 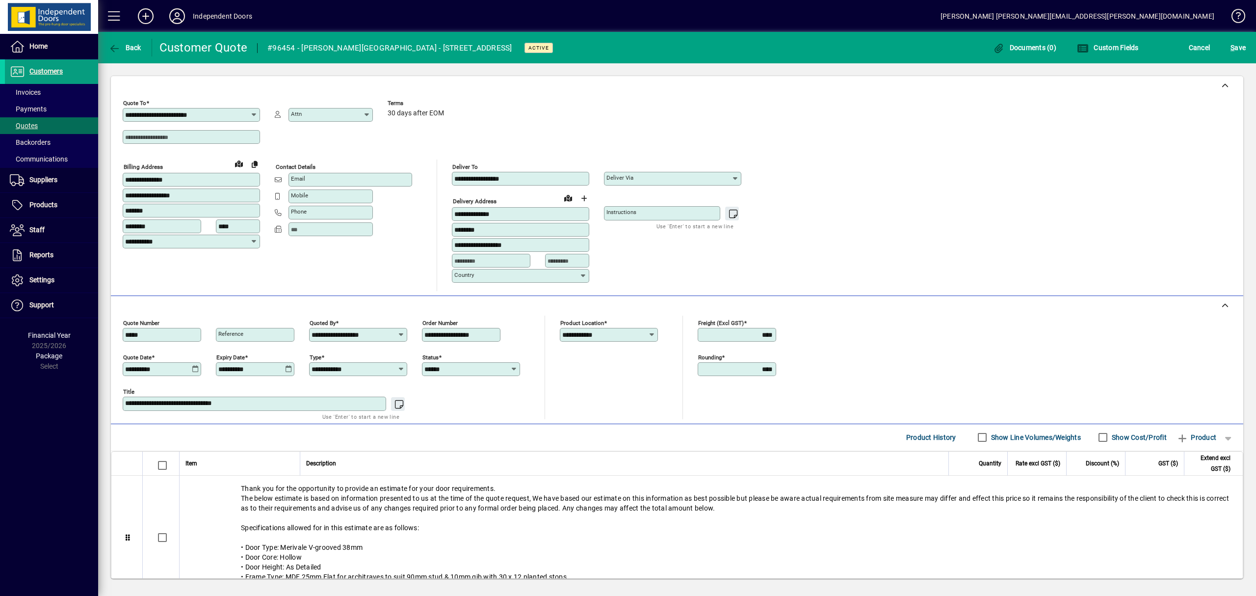 I want to click on span: Description, so click(x=321, y=463).